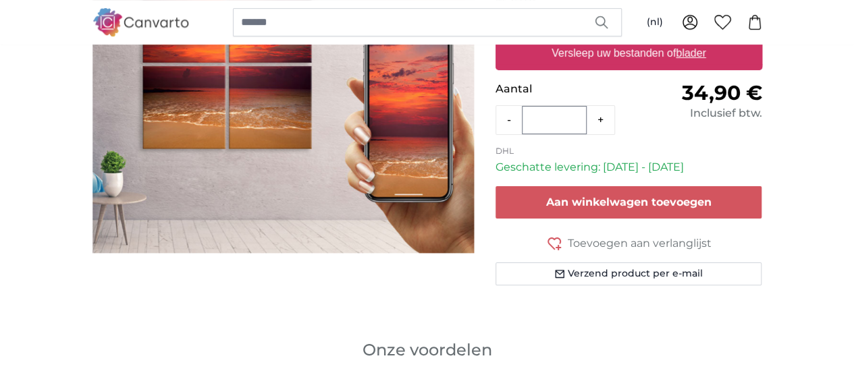  What do you see at coordinates (628, 53) in the screenshot?
I see `label: Versleep uw bestanden of` at bounding box center [628, 53].